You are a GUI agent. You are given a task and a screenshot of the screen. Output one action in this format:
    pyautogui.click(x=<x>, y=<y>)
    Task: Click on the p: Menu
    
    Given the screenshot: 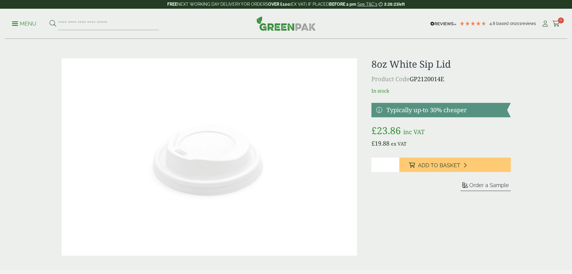 What is the action you would take?
    pyautogui.click(x=24, y=24)
    